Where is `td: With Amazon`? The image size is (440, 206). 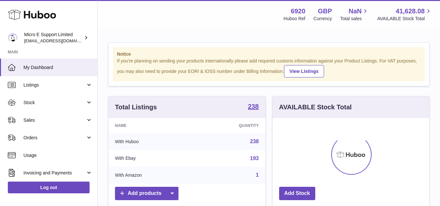
td: With Amazon is located at coordinates (151, 175).